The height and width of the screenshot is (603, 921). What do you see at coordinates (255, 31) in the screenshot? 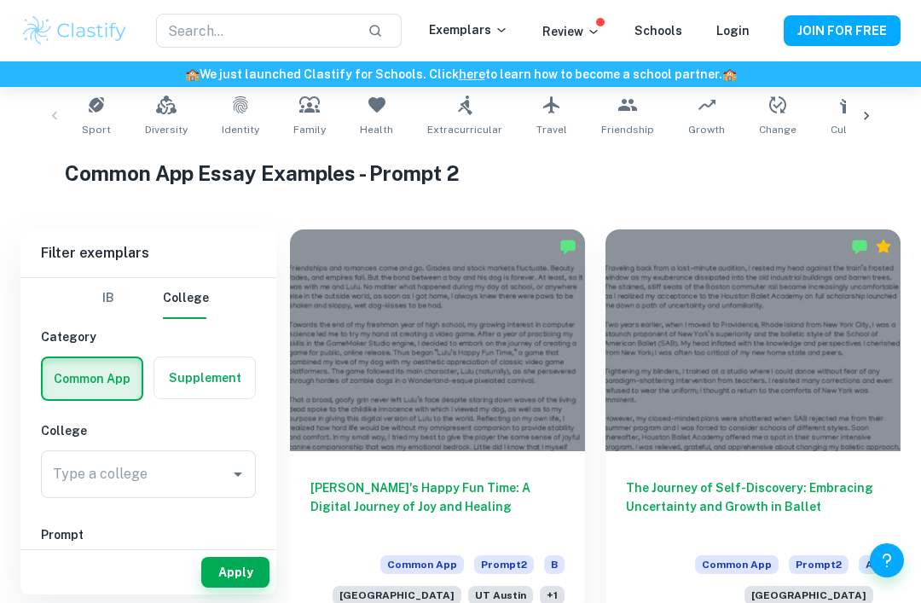
I see `input: Search...` at bounding box center [255, 31].